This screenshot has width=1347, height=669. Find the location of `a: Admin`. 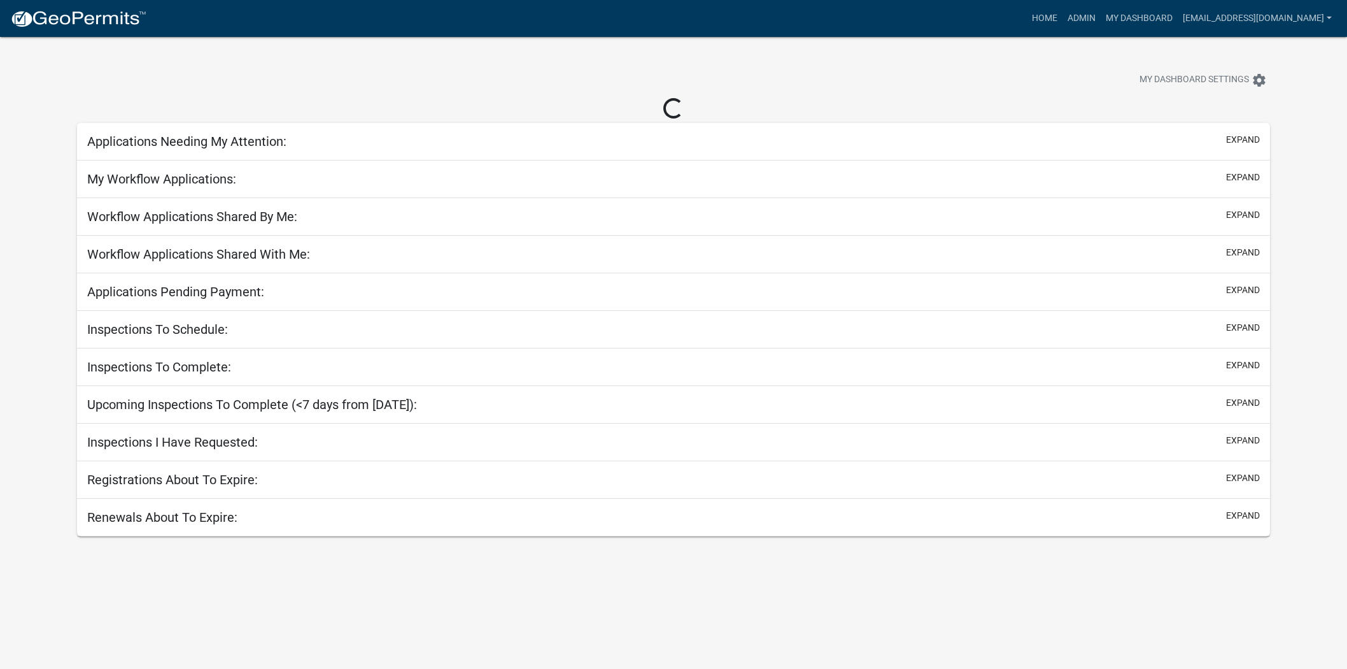

a: Admin is located at coordinates (1082, 18).